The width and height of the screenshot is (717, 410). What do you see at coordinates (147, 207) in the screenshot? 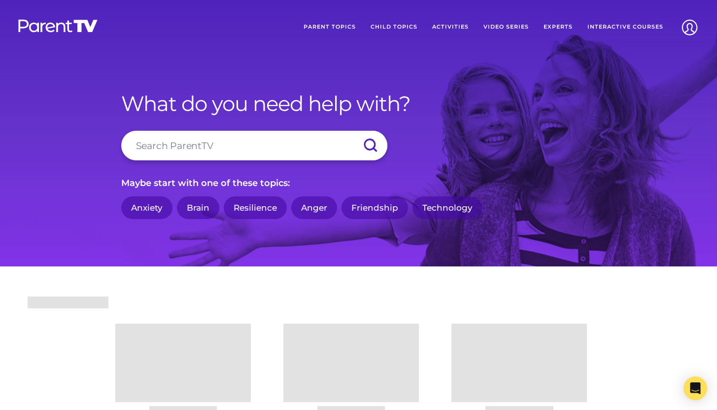
I see `a: Anxiety` at bounding box center [147, 207].